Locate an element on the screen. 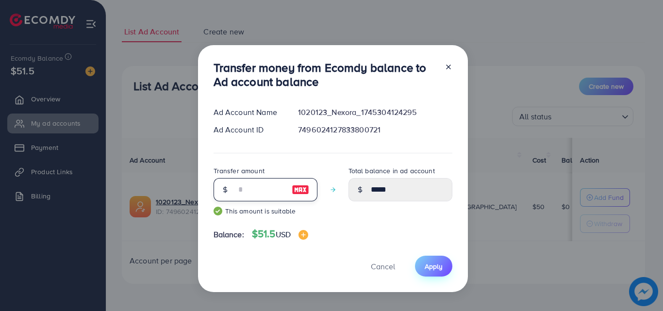  label: Total balance in ad account is located at coordinates (392, 171).